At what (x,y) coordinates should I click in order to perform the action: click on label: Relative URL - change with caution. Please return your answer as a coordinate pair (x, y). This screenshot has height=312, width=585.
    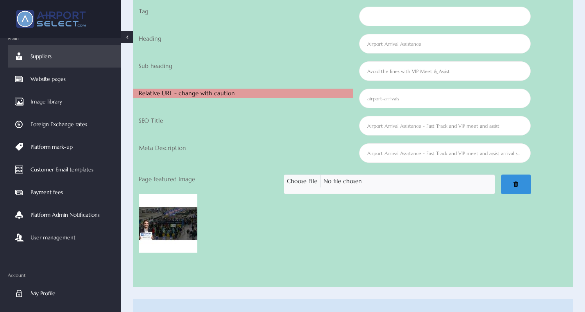
    Looking at the image, I should click on (243, 93).